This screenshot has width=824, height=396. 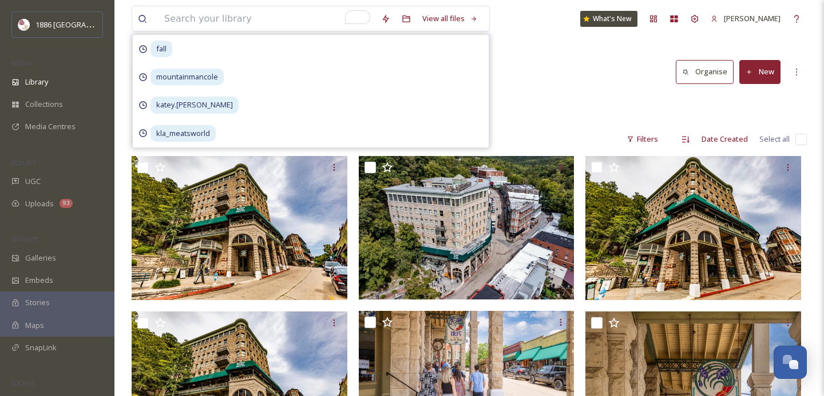 I want to click on a: What's New, so click(x=609, y=19).